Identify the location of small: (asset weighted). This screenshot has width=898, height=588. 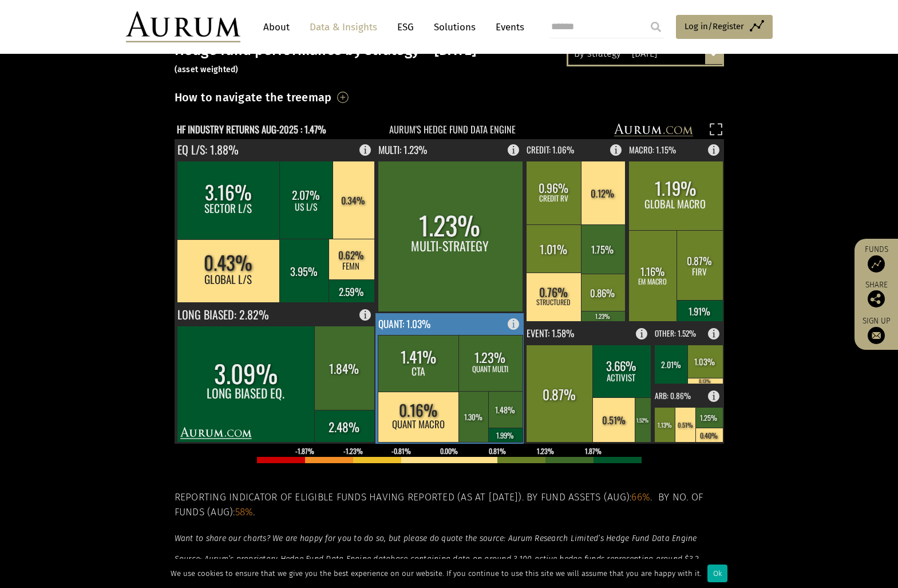
(207, 69).